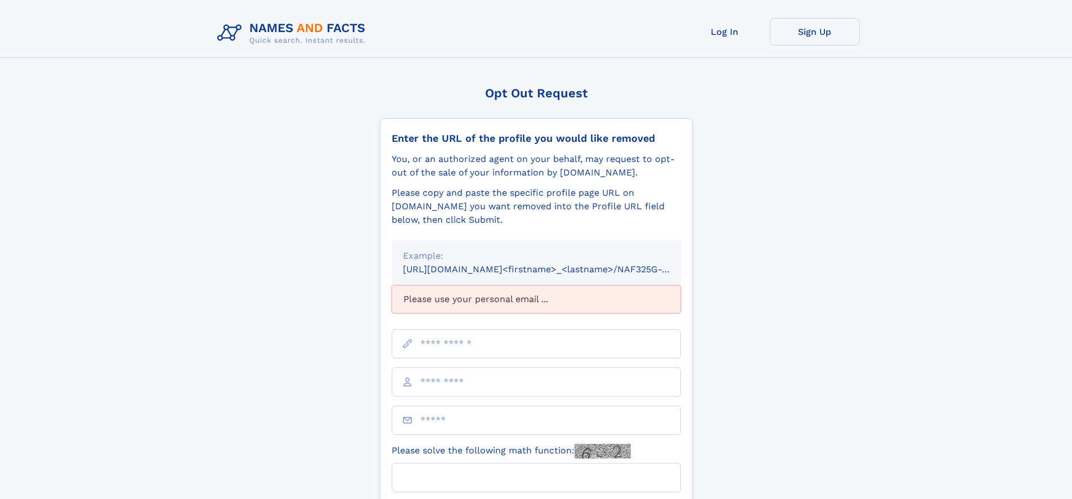 This screenshot has height=499, width=1072. I want to click on img: Logo Names and Facts, so click(294, 33).